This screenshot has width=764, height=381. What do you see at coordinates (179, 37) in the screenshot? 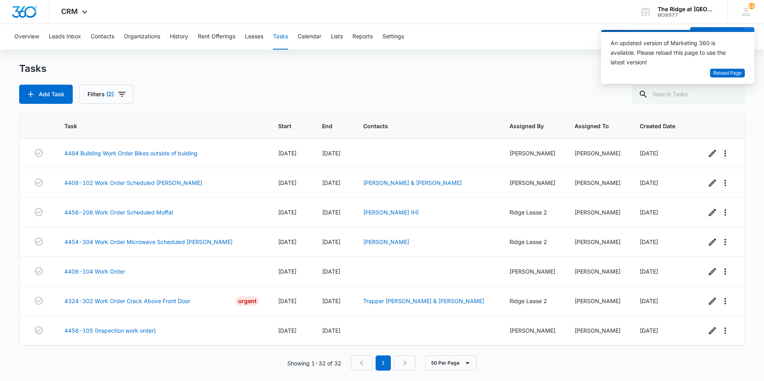
I see `button: History` at bounding box center [179, 37].